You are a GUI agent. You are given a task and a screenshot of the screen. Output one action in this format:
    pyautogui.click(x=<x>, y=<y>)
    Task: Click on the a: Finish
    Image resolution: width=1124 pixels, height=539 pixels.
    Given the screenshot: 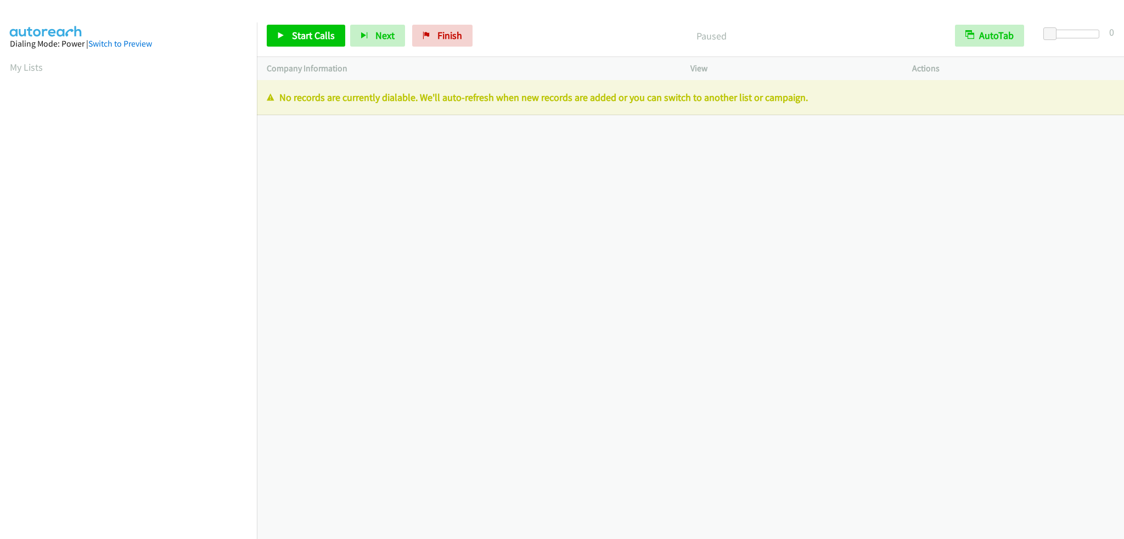 What is the action you would take?
    pyautogui.click(x=442, y=36)
    